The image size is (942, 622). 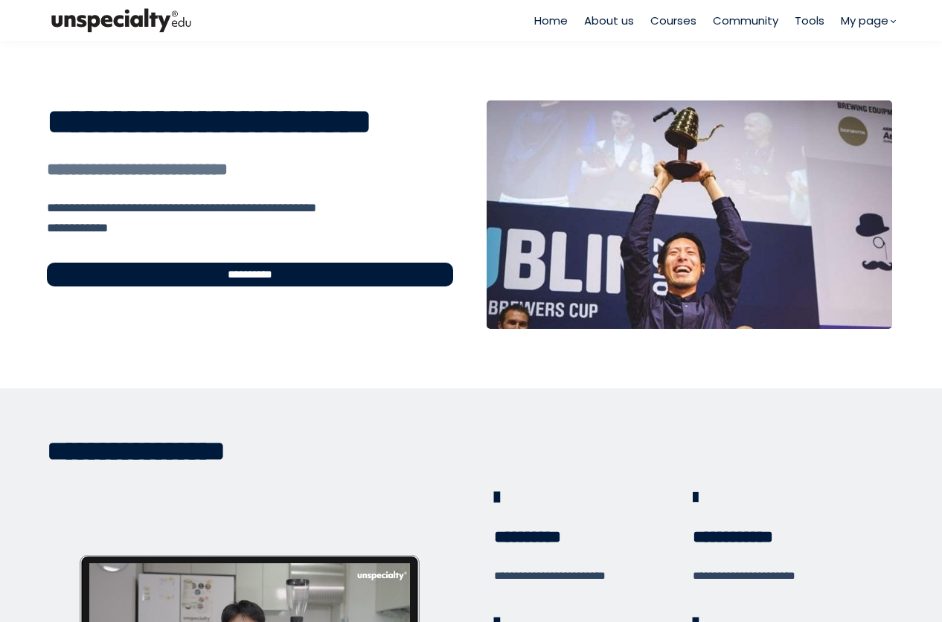 I want to click on a: About us, so click(x=609, y=20).